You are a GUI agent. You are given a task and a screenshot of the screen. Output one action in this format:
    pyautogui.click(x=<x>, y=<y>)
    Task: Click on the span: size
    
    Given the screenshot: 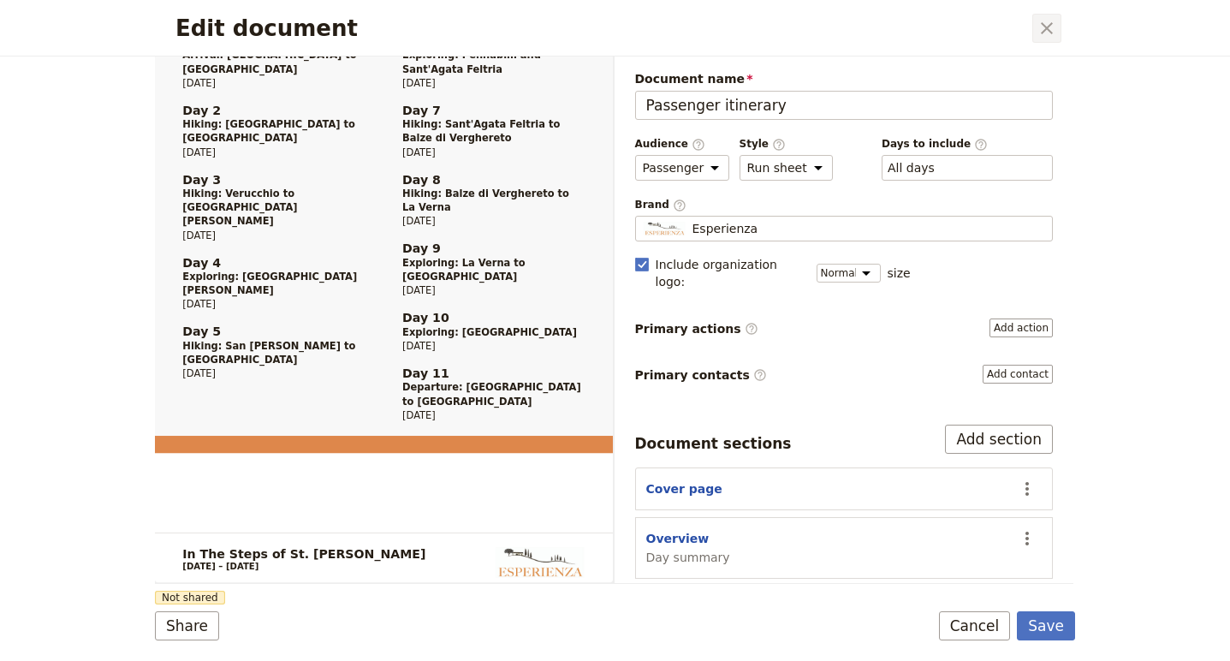 What is the action you would take?
    pyautogui.click(x=898, y=273)
    